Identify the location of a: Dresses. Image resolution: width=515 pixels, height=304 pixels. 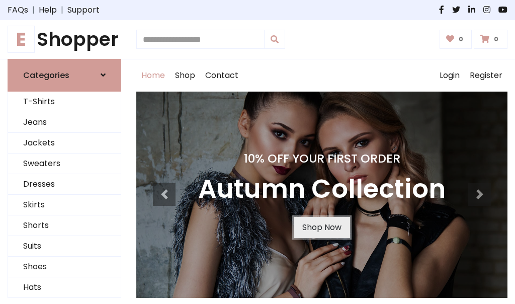
(64, 184).